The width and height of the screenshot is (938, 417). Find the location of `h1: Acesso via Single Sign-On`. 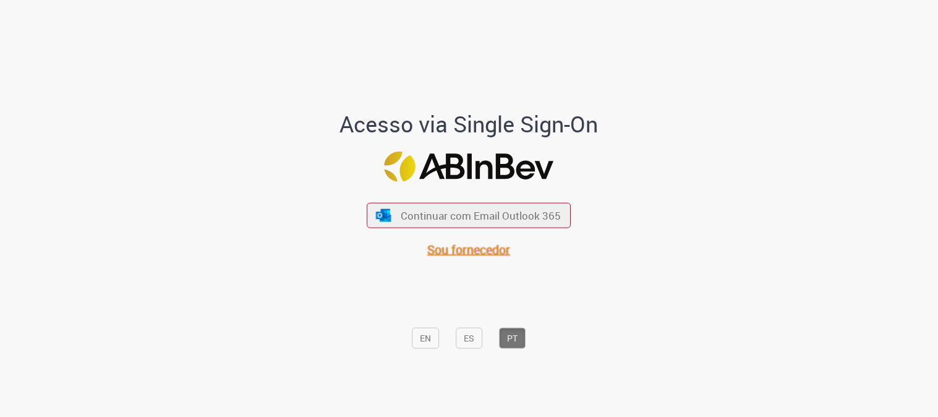

h1: Acesso via Single Sign-On is located at coordinates (469, 124).